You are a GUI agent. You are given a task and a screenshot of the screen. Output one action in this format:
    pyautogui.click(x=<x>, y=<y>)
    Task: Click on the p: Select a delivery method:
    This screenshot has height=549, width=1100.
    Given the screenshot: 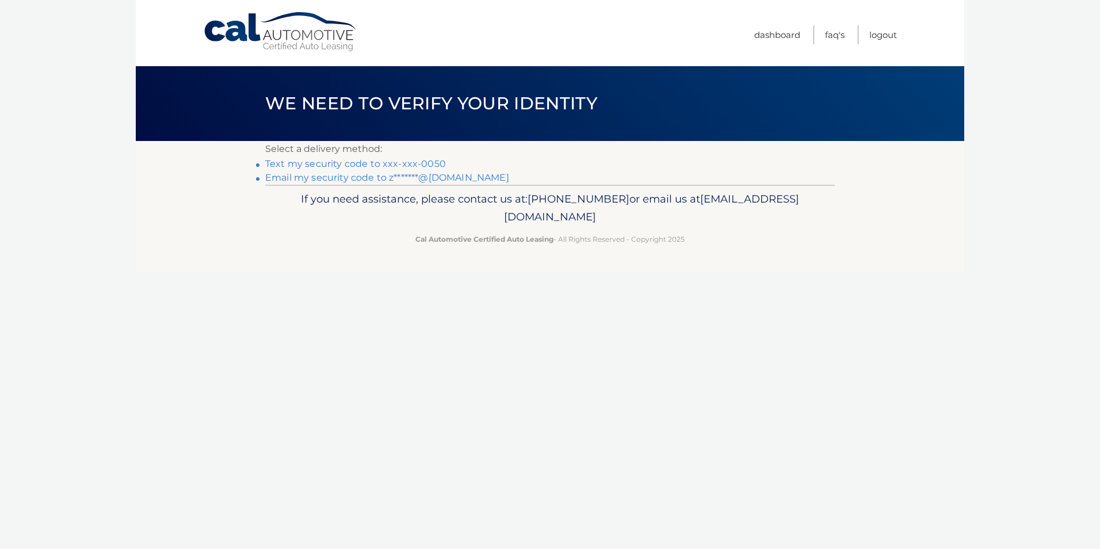 What is the action you would take?
    pyautogui.click(x=550, y=149)
    